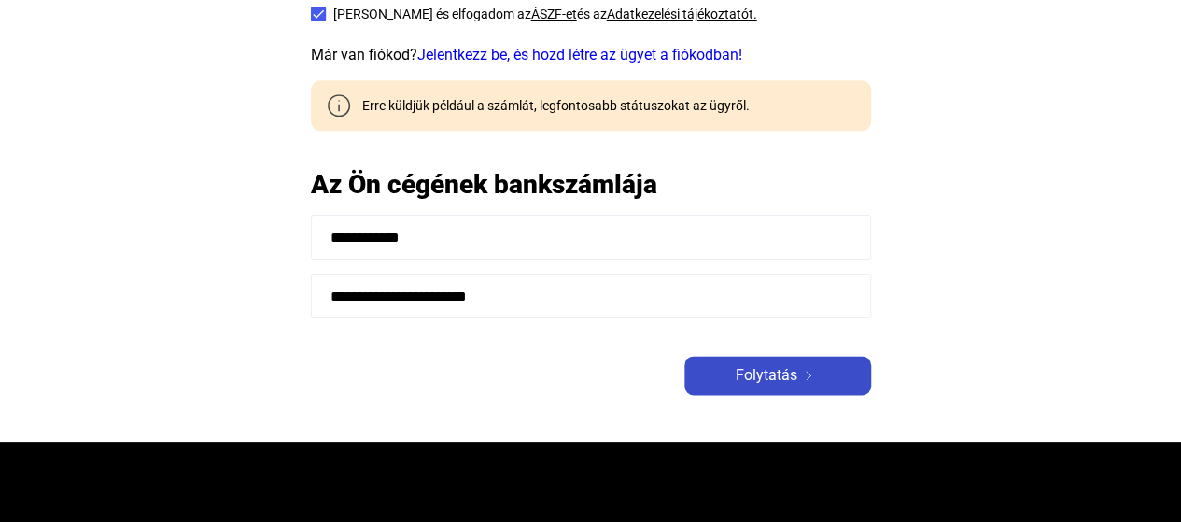 The width and height of the screenshot is (1181, 522). I want to click on button: Folytatásarrow-right-white, so click(778, 375).